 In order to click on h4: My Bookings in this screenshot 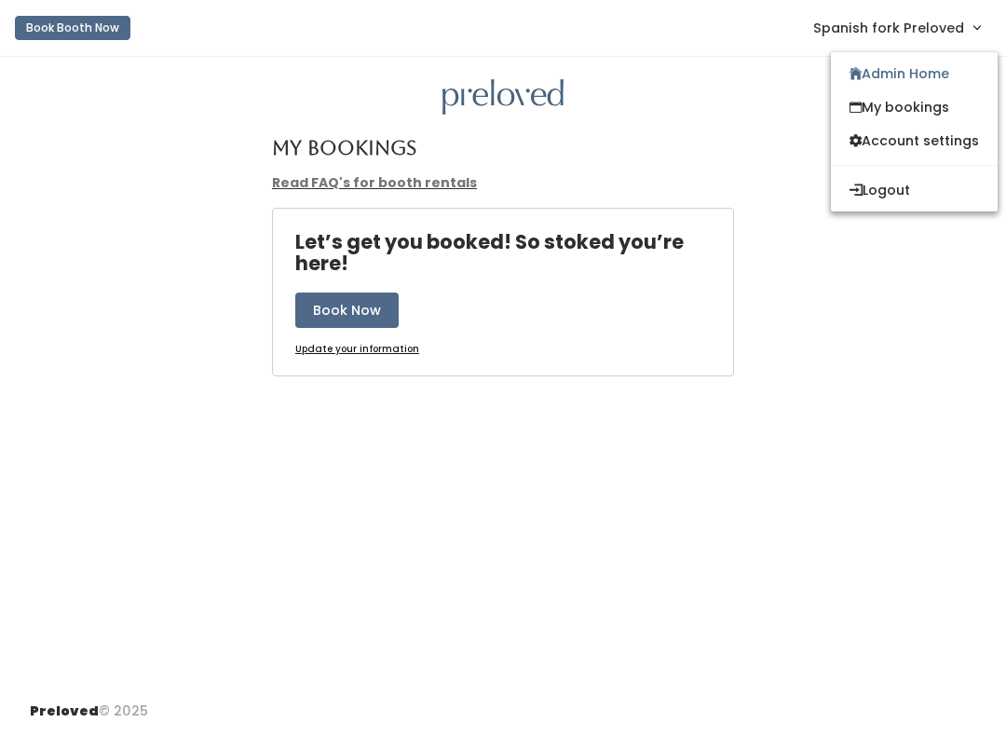, I will do `click(344, 147)`.